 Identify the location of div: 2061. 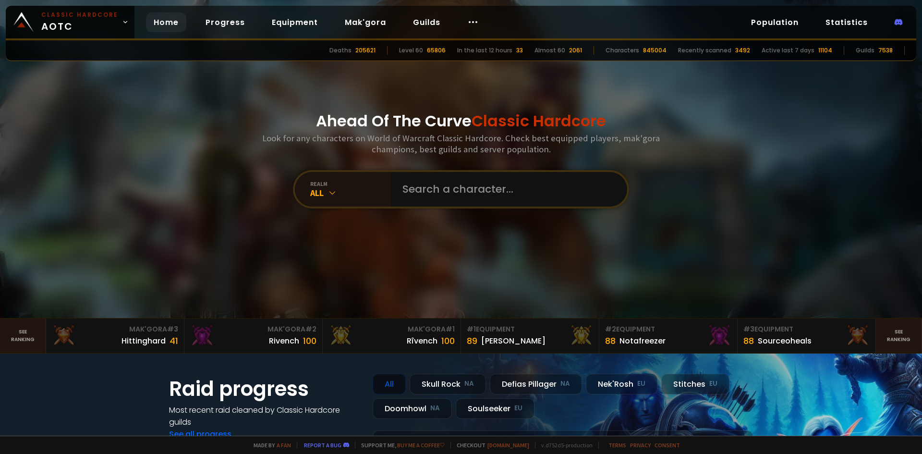
(575, 50).